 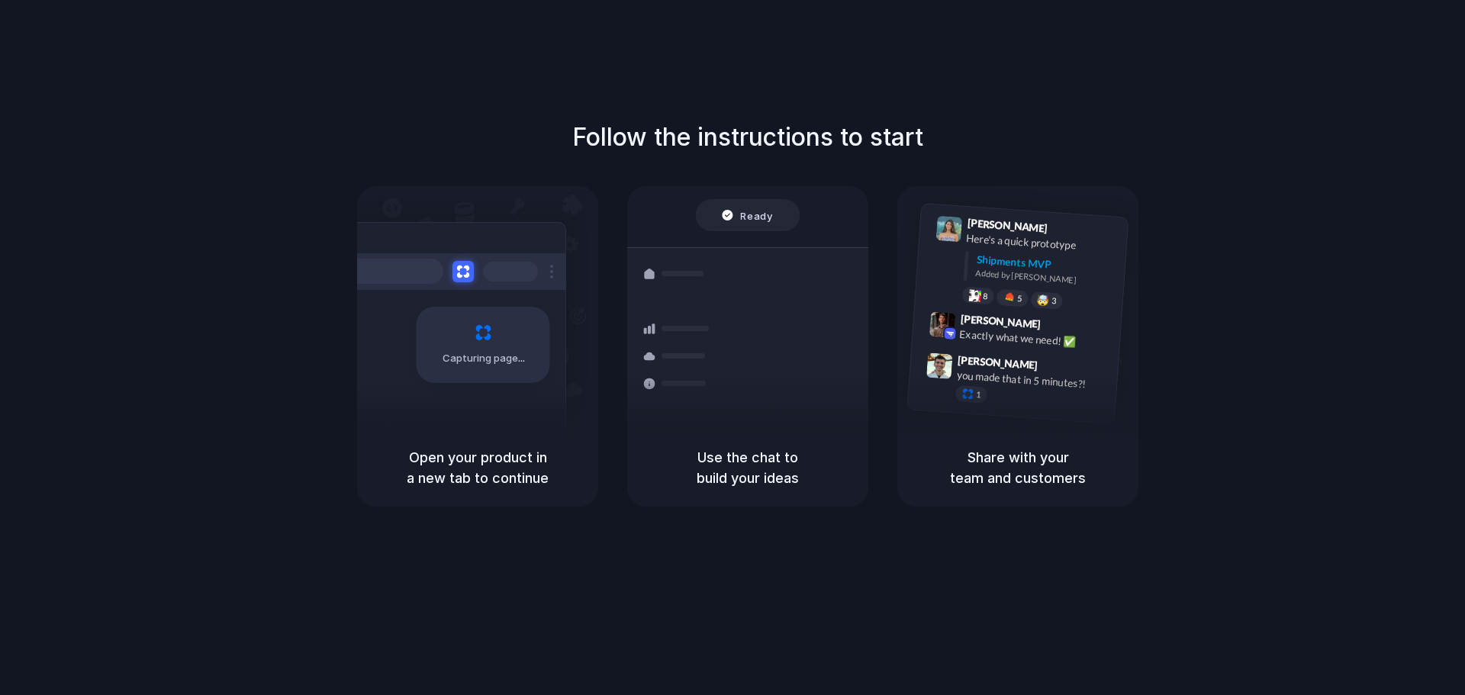 What do you see at coordinates (1018, 468) in the screenshot?
I see `h5: Share with your team and customers` at bounding box center [1018, 468].